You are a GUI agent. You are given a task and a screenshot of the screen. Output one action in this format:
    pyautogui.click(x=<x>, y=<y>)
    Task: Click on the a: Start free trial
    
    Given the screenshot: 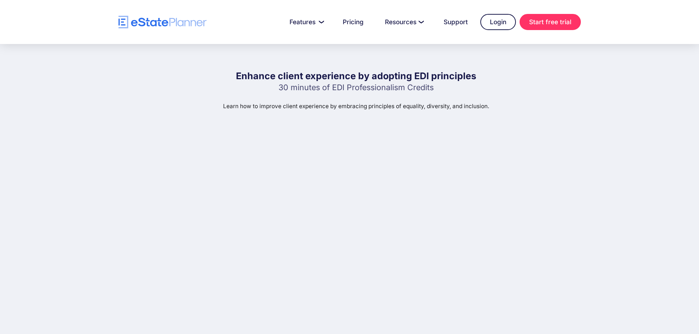 What is the action you would take?
    pyautogui.click(x=550, y=22)
    